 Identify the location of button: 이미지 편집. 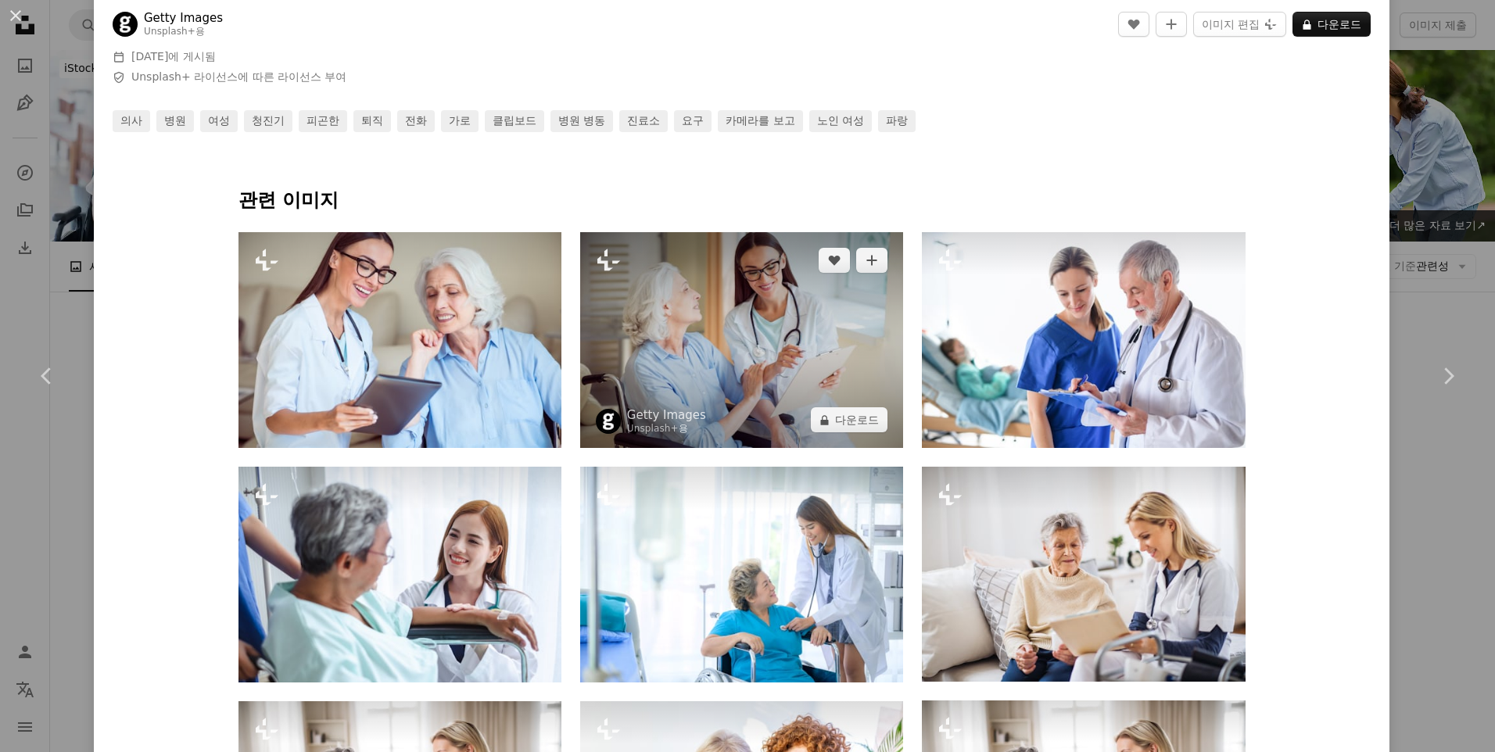
(1239, 24).